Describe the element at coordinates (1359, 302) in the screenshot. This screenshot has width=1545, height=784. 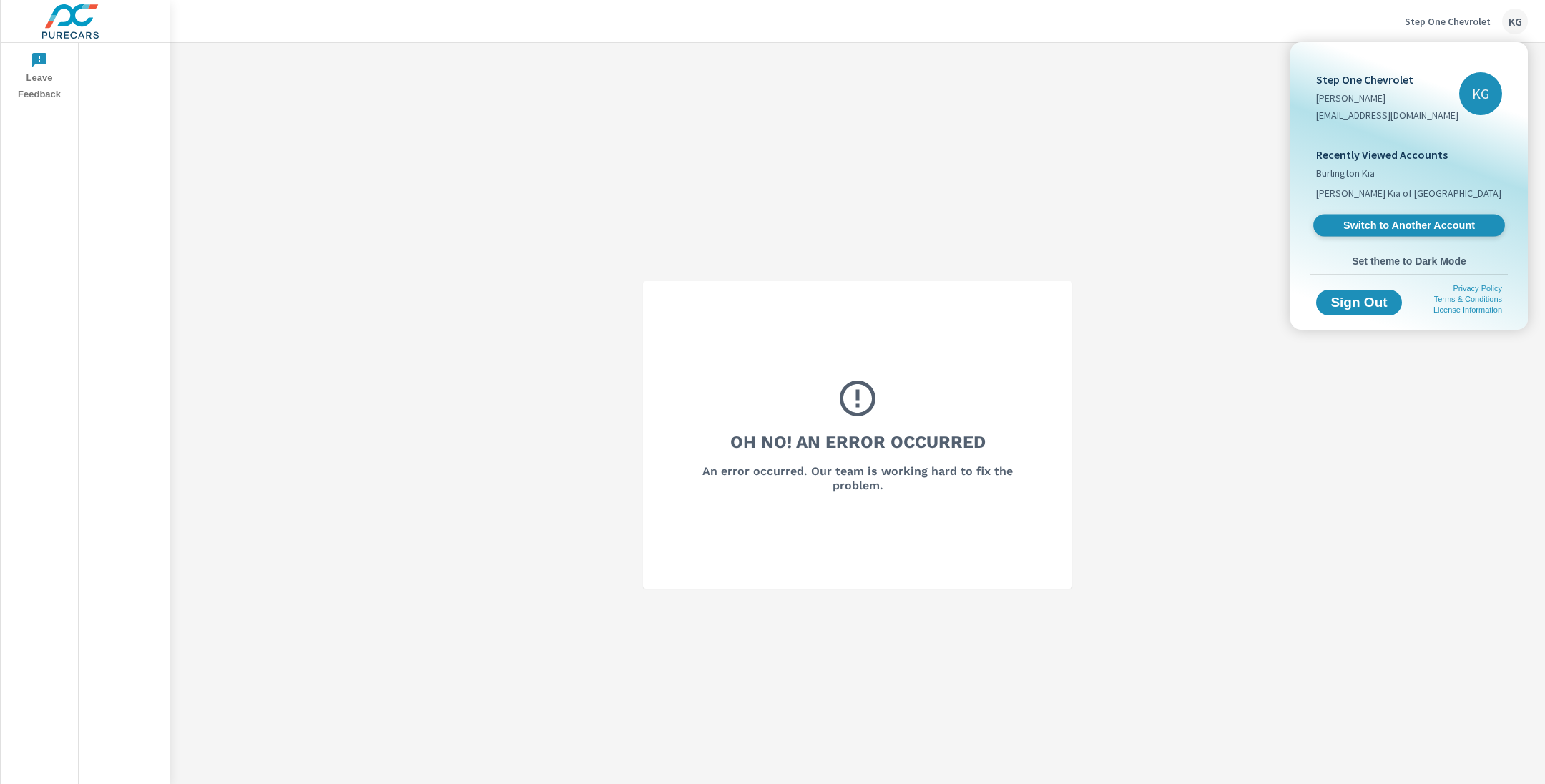
I see `span: Sign Out` at that location.